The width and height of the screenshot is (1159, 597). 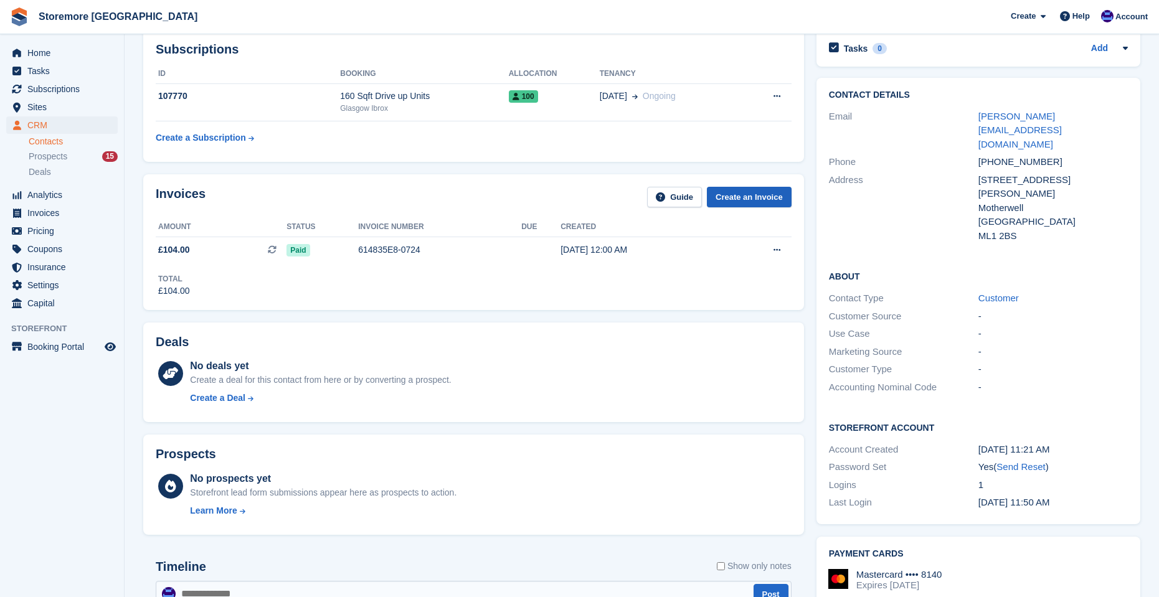 I want to click on h2: Deals, so click(x=172, y=342).